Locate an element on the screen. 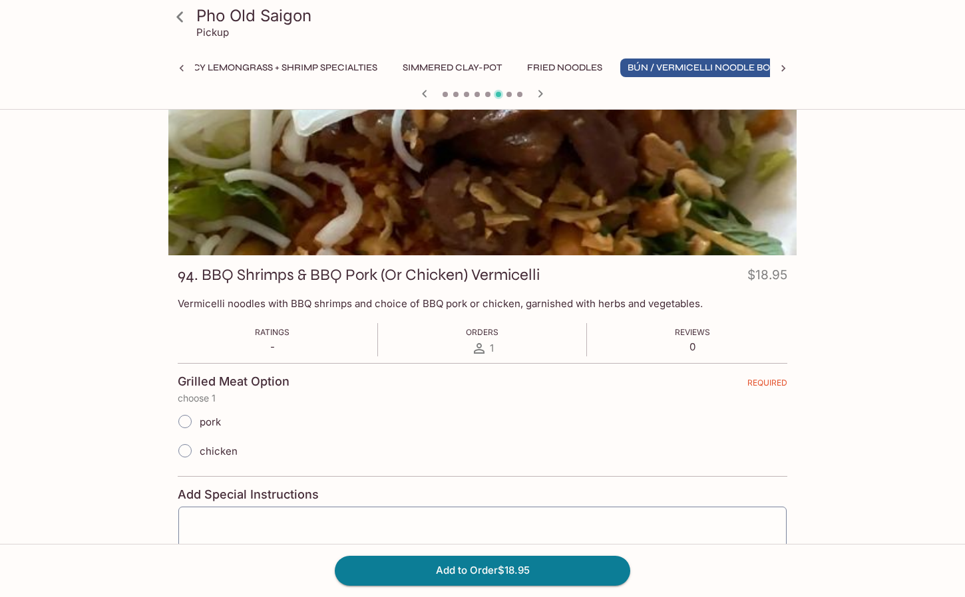  span: pork is located at coordinates (210, 422).